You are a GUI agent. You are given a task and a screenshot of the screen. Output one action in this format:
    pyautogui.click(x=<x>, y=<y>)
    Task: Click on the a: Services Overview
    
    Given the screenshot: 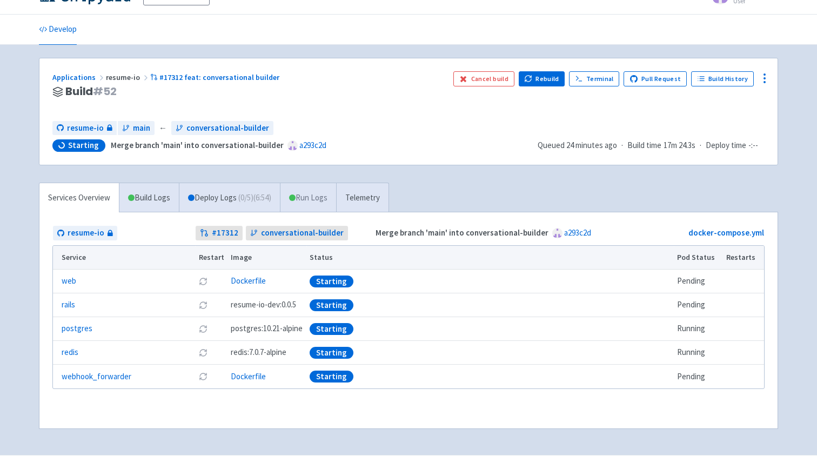 What is the action you would take?
    pyautogui.click(x=79, y=198)
    